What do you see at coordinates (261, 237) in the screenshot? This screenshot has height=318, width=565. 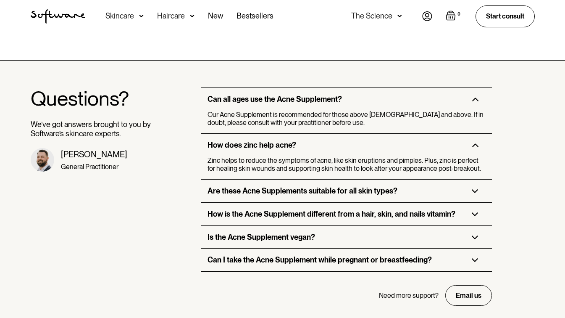 I see `h3: Is the Acne Supplement vegan?` at bounding box center [261, 237].